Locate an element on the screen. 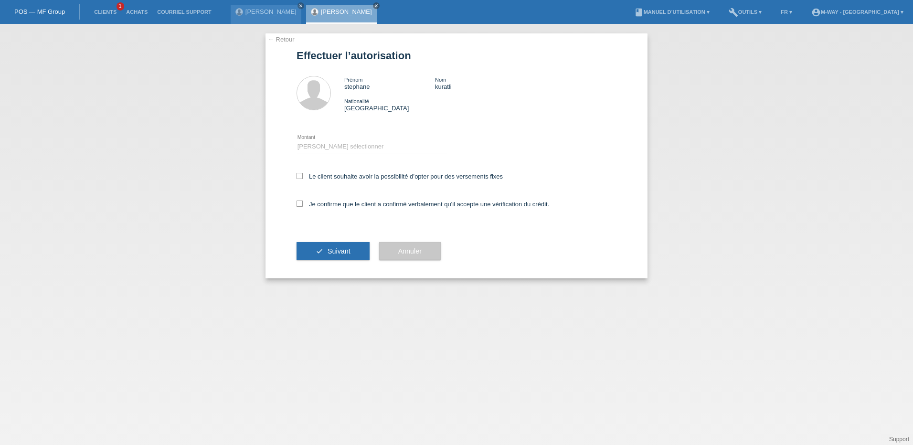 The image size is (913, 445). a: ← Retour is located at coordinates (281, 39).